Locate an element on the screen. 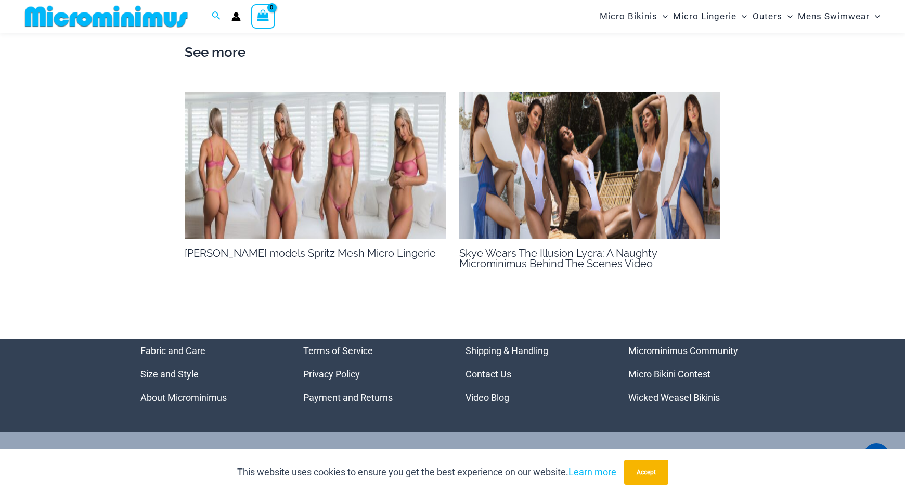  a: Shipping & Handling is located at coordinates (507, 351).